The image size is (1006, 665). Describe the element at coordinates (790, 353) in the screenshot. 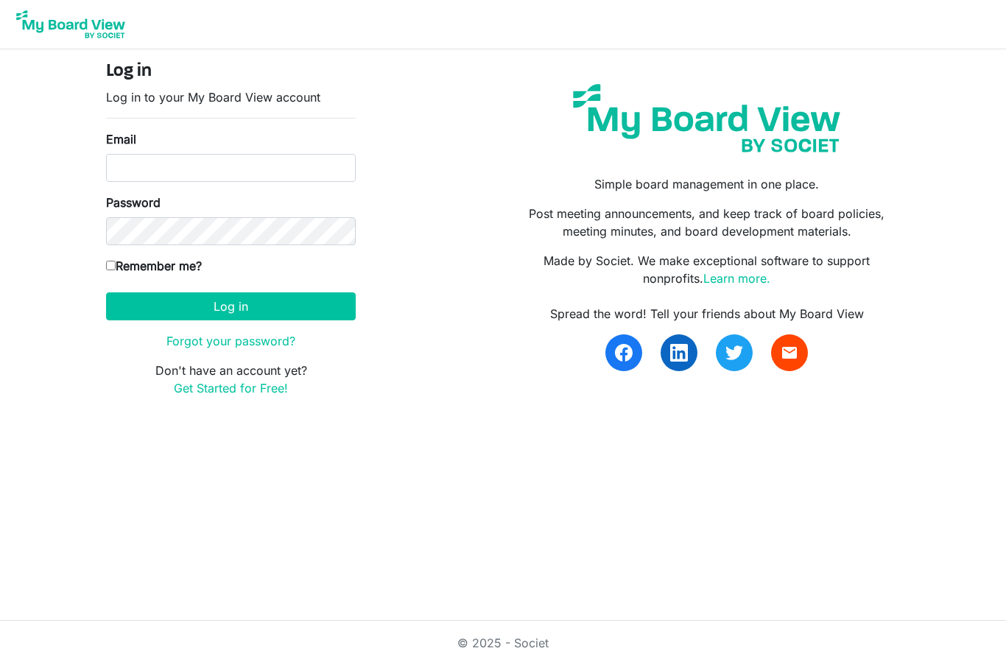

I see `a: email` at that location.